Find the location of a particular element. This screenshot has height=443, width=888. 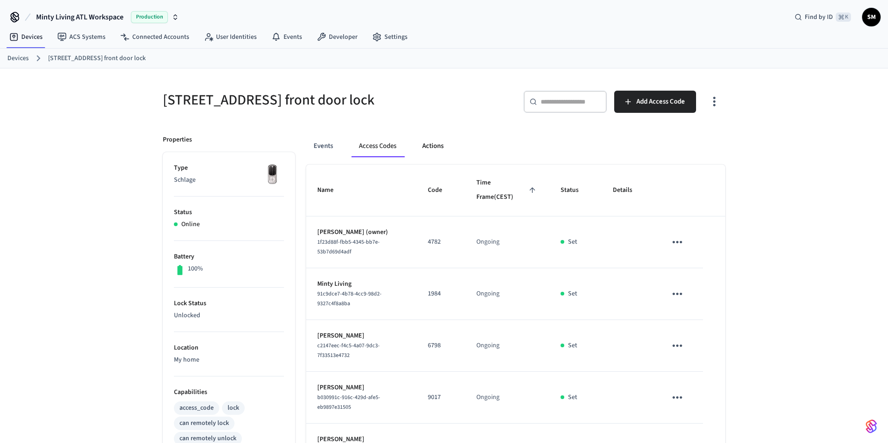

button: SM is located at coordinates (872, 17).